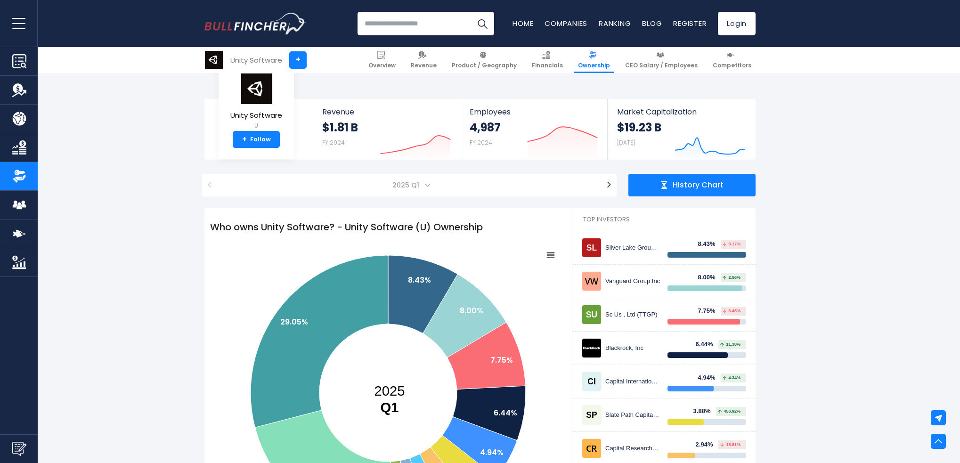 The width and height of the screenshot is (960, 463). I want to click on span: 15.81%, so click(730, 445).